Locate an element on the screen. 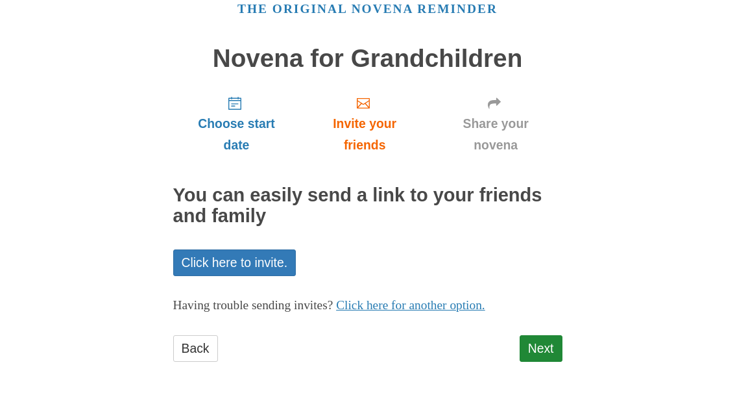 The width and height of the screenshot is (735, 395). span: Share your novena is located at coordinates (496, 135).